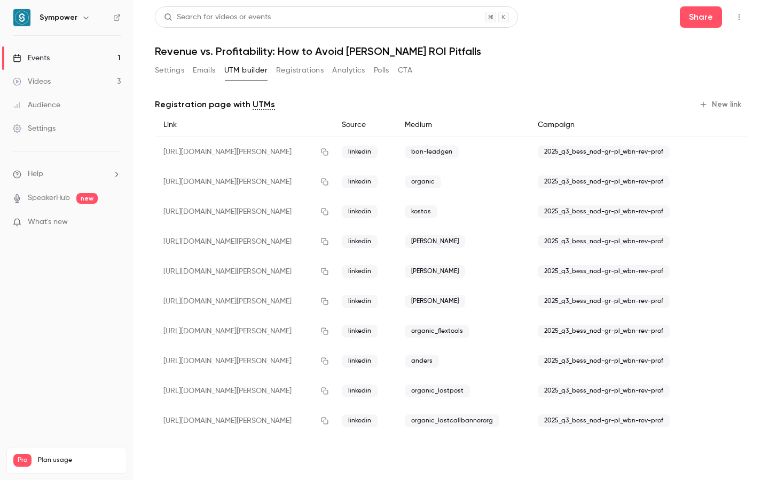  I want to click on img: Sympower, so click(22, 18).